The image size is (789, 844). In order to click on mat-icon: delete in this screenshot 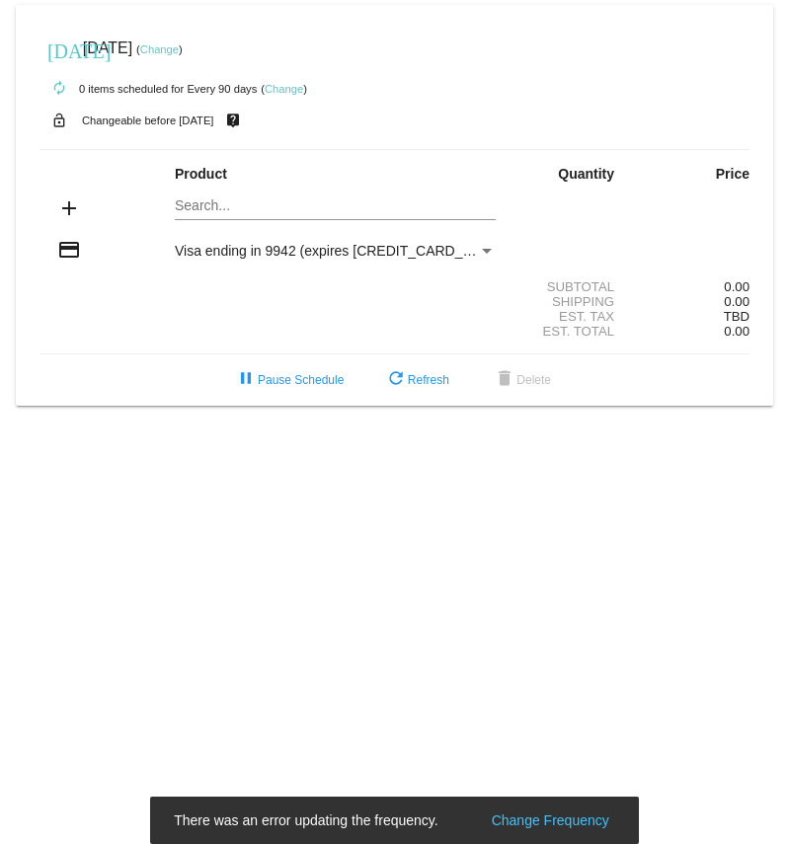, I will do `click(505, 380)`.